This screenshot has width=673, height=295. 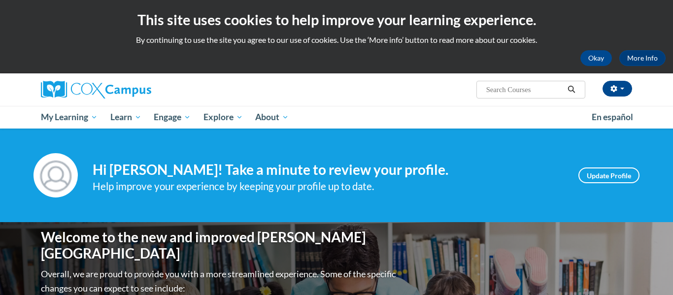 I want to click on a: En español, so click(x=613, y=117).